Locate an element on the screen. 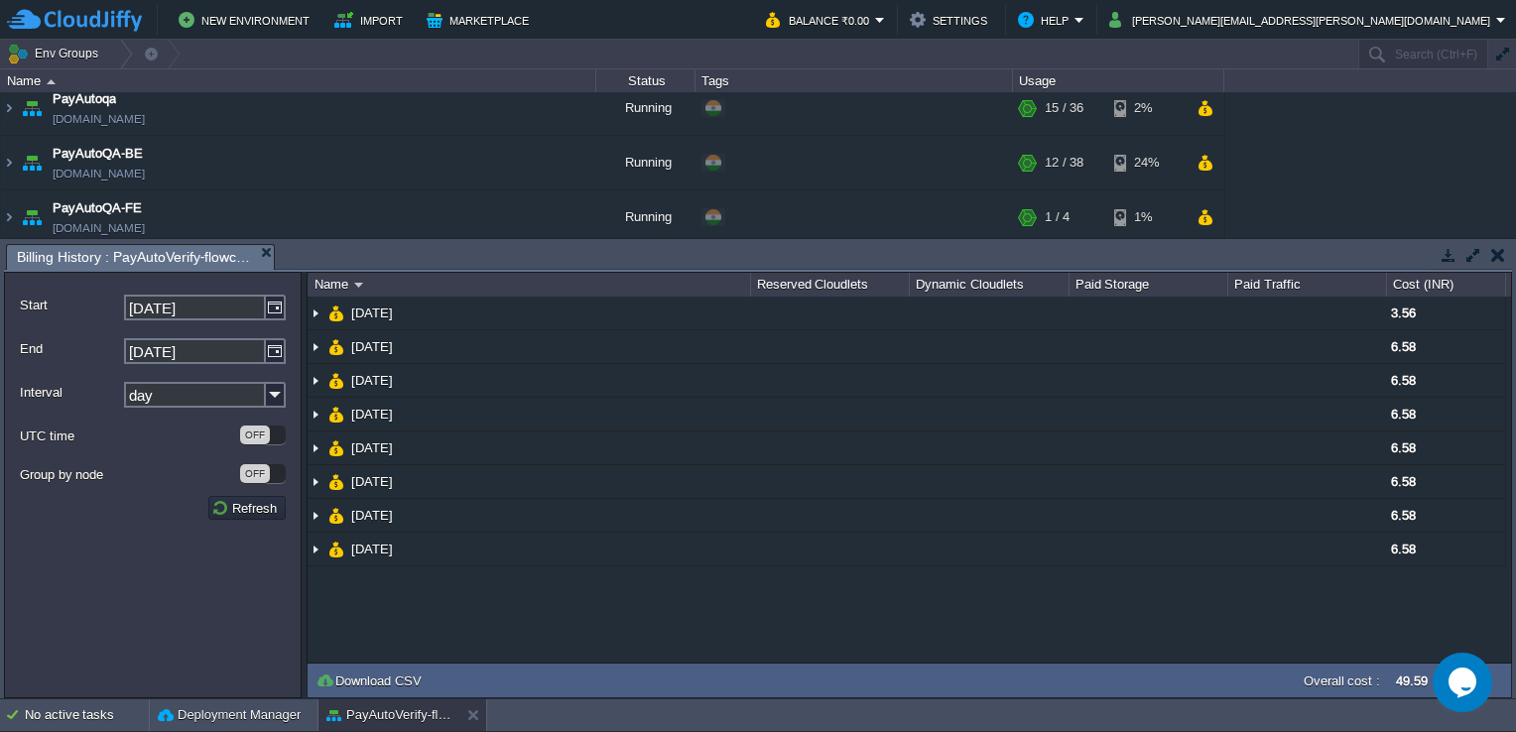 This screenshot has width=1516, height=732. button: Env Groups is located at coordinates (56, 54).